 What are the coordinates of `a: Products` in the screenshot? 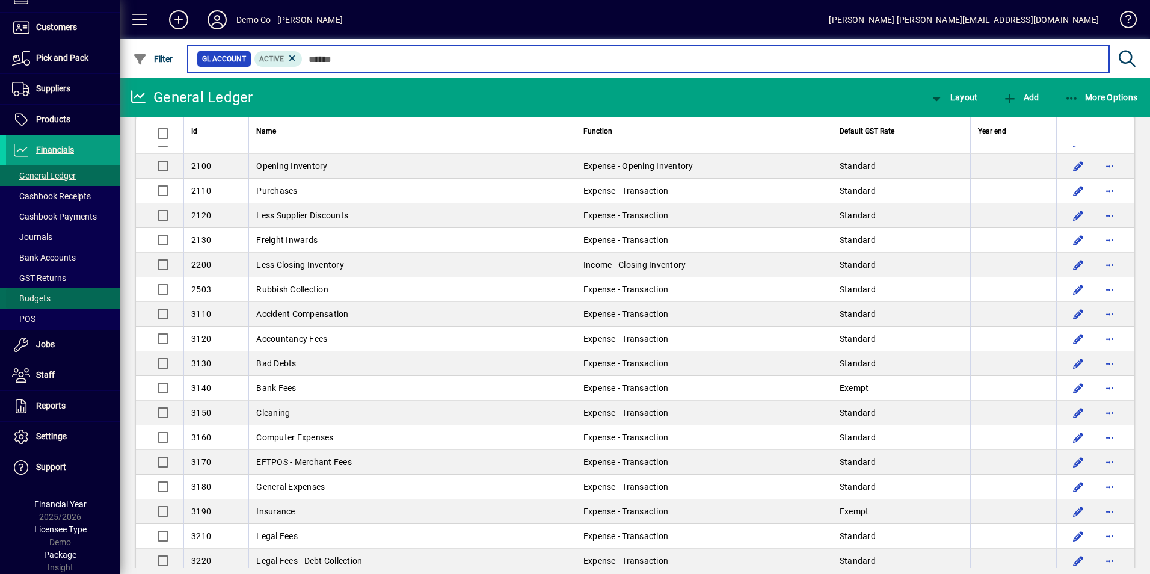 It's located at (63, 120).